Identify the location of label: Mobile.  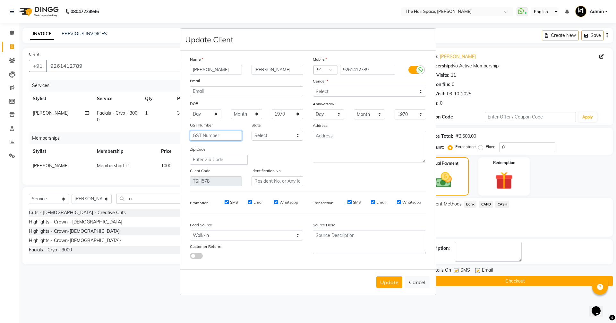
(320, 59).